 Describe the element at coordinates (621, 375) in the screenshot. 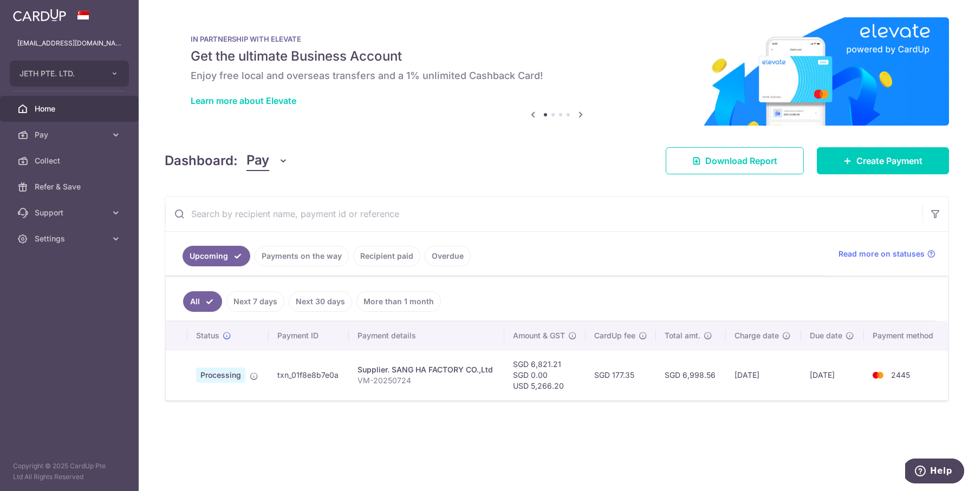

I see `td: SGD 177.35` at that location.